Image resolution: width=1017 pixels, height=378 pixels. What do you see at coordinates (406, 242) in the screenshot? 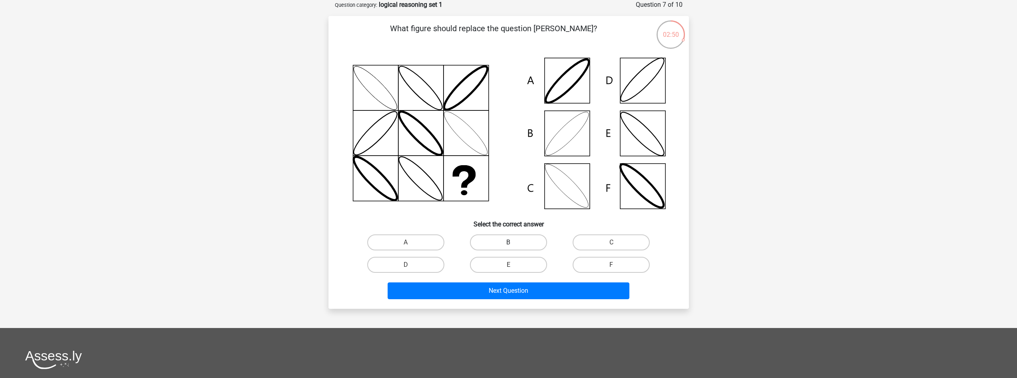
I see `label: A` at bounding box center [406, 242].